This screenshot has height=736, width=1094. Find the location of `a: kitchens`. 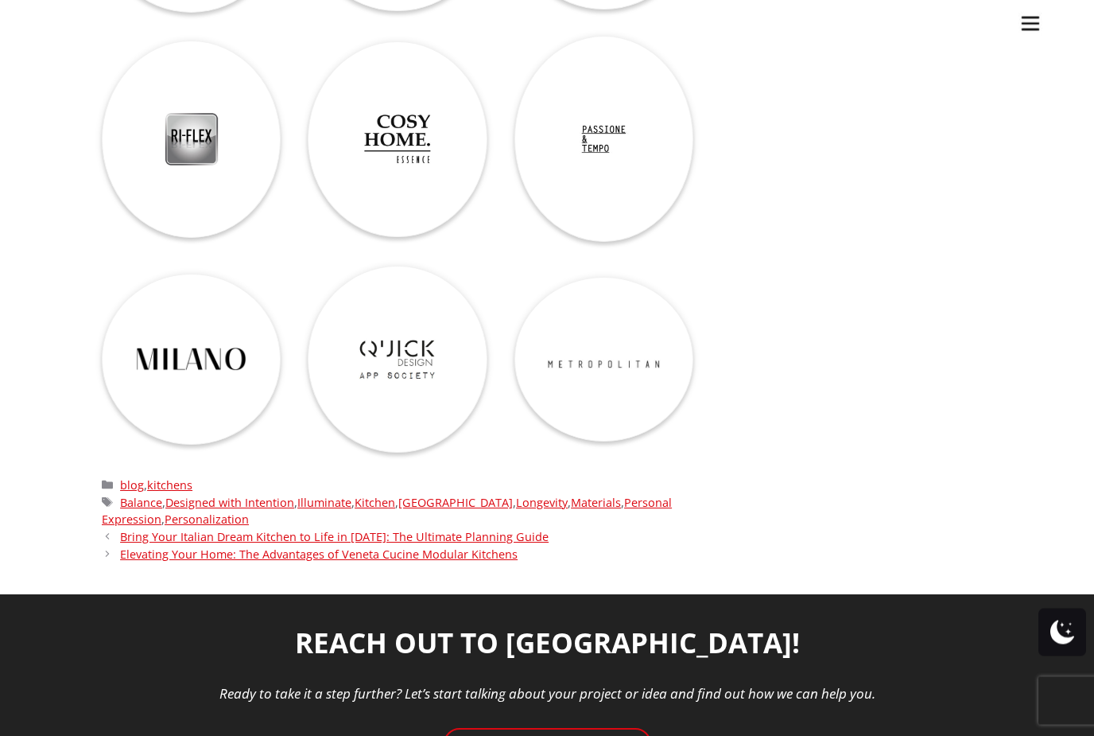

a: kitchens is located at coordinates (169, 485).